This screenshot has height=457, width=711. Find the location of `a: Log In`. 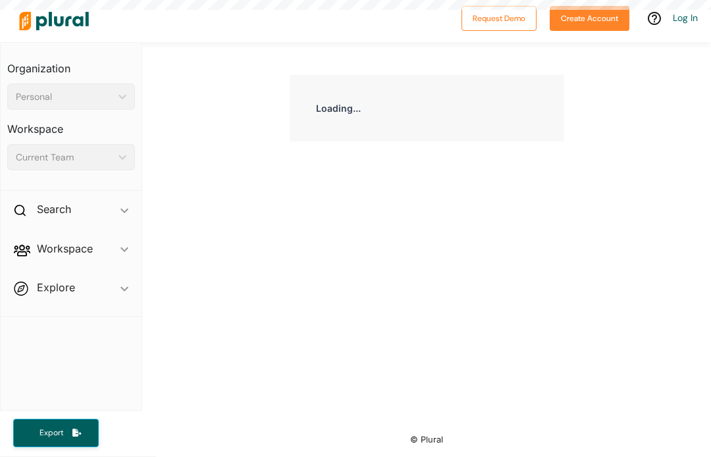

a: Log In is located at coordinates (685, 18).